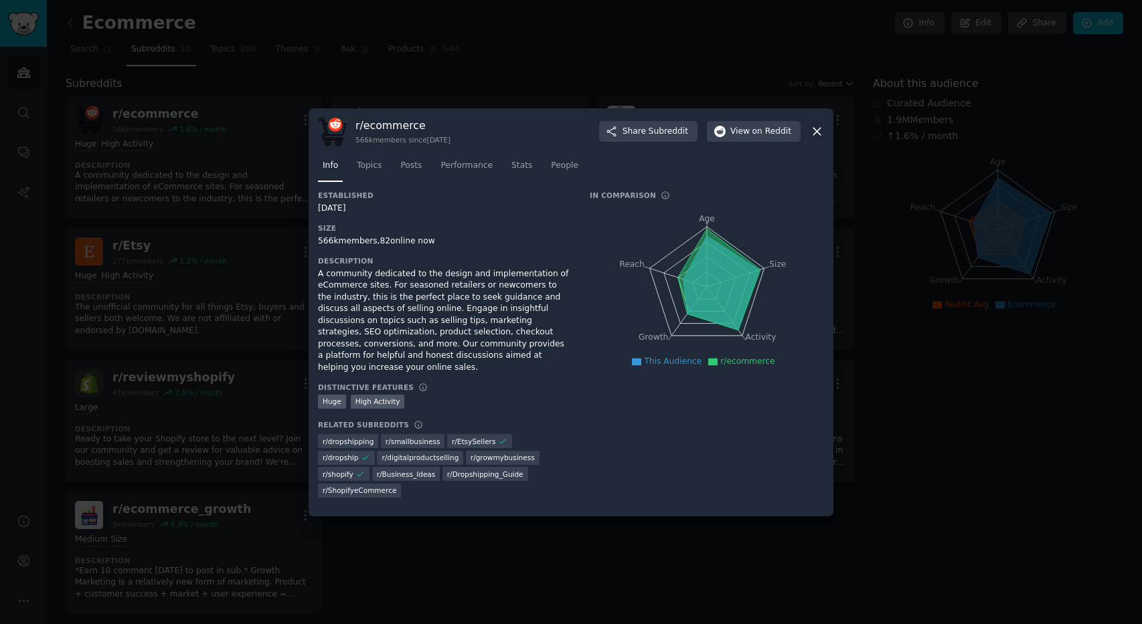 Image resolution: width=1142 pixels, height=624 pixels. Describe the element at coordinates (648, 132) in the screenshot. I see `button: ShareSubreddit` at that location.